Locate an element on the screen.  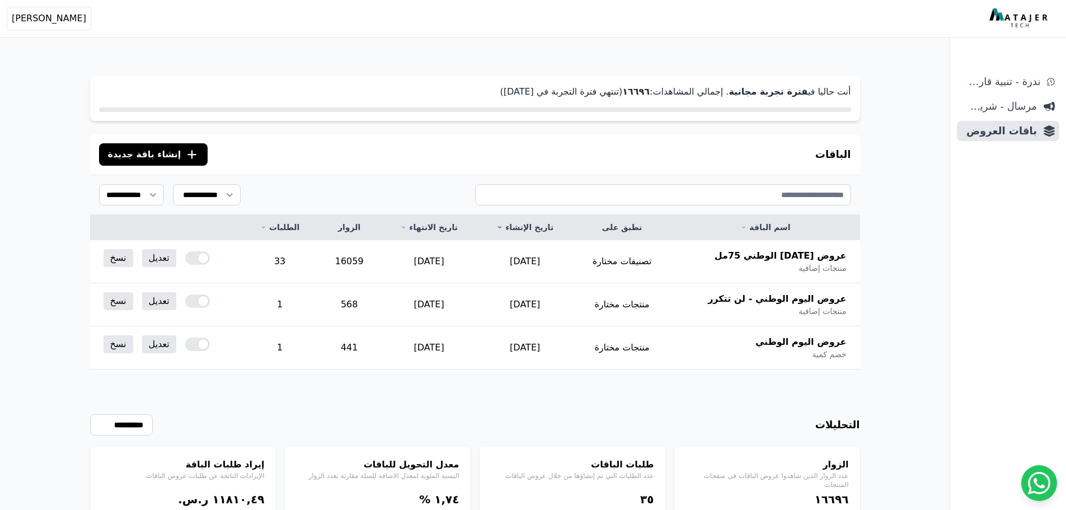
a: تاريخ الإنشاء is located at coordinates (525, 227).